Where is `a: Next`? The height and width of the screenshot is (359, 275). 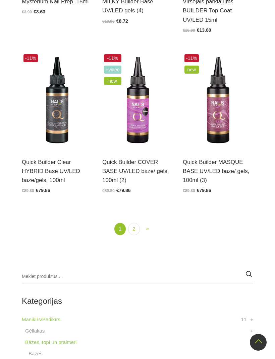 a: Next is located at coordinates (147, 229).